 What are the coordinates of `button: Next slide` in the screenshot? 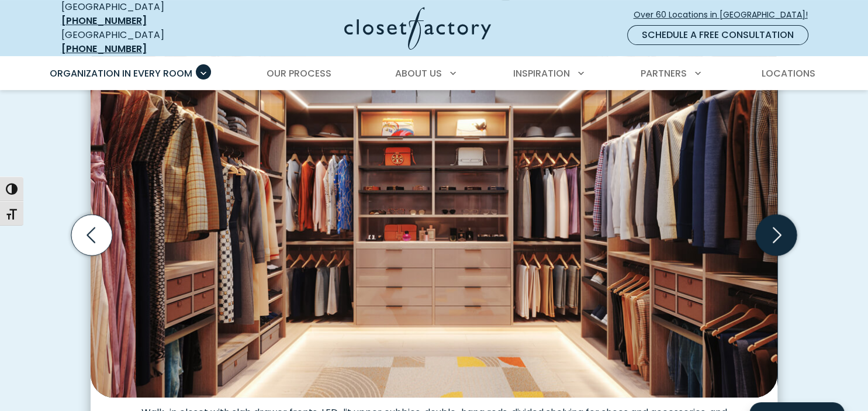 It's located at (776, 235).